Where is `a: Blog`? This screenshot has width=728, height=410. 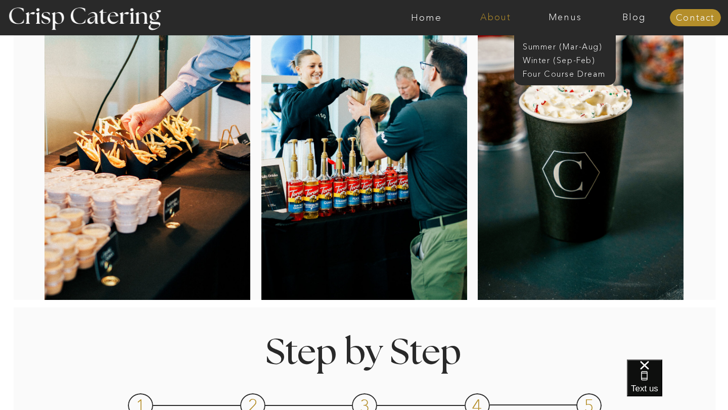
a: Blog is located at coordinates (634, 18).